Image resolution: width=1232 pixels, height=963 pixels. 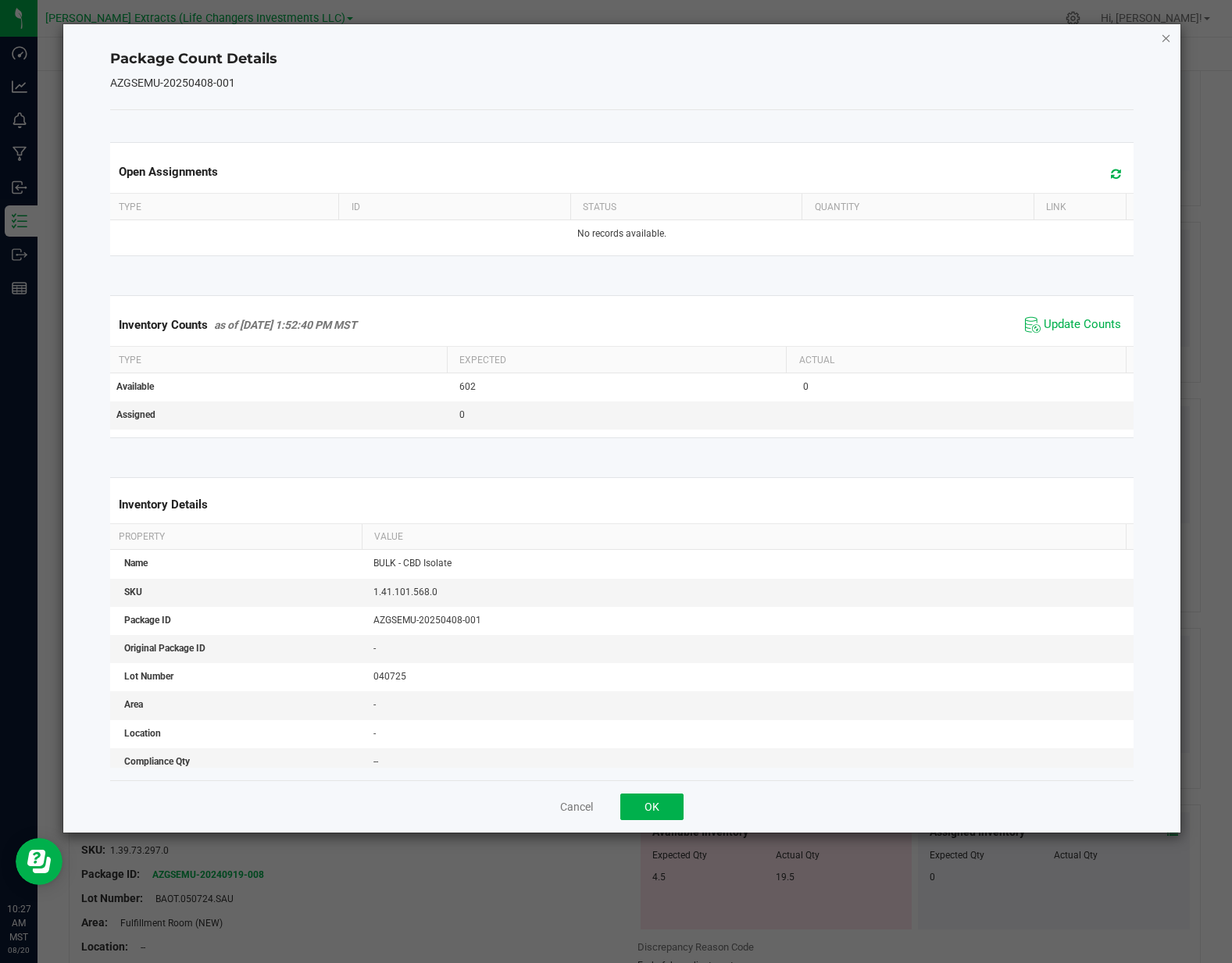 What do you see at coordinates (1056, 207) in the screenshot?
I see `span: Link` at bounding box center [1056, 207].